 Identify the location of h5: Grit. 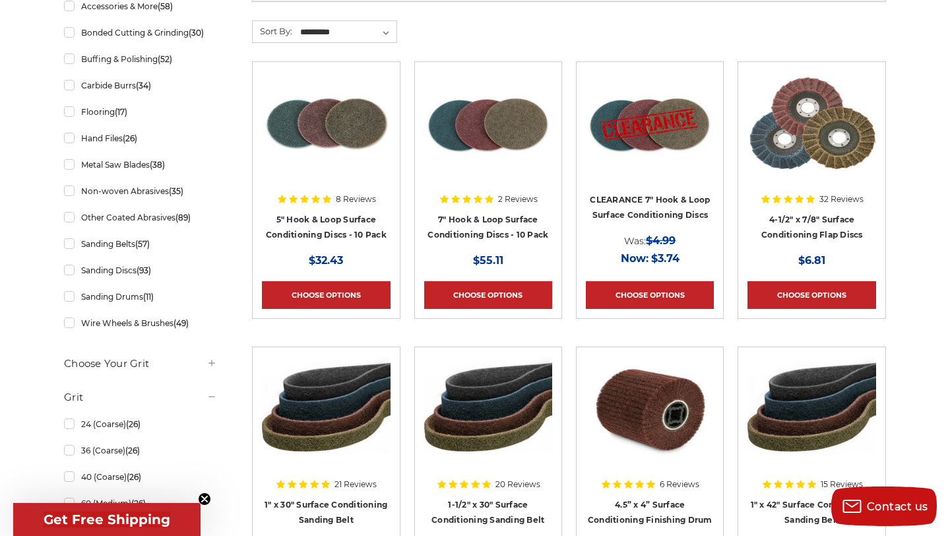
(140, 397).